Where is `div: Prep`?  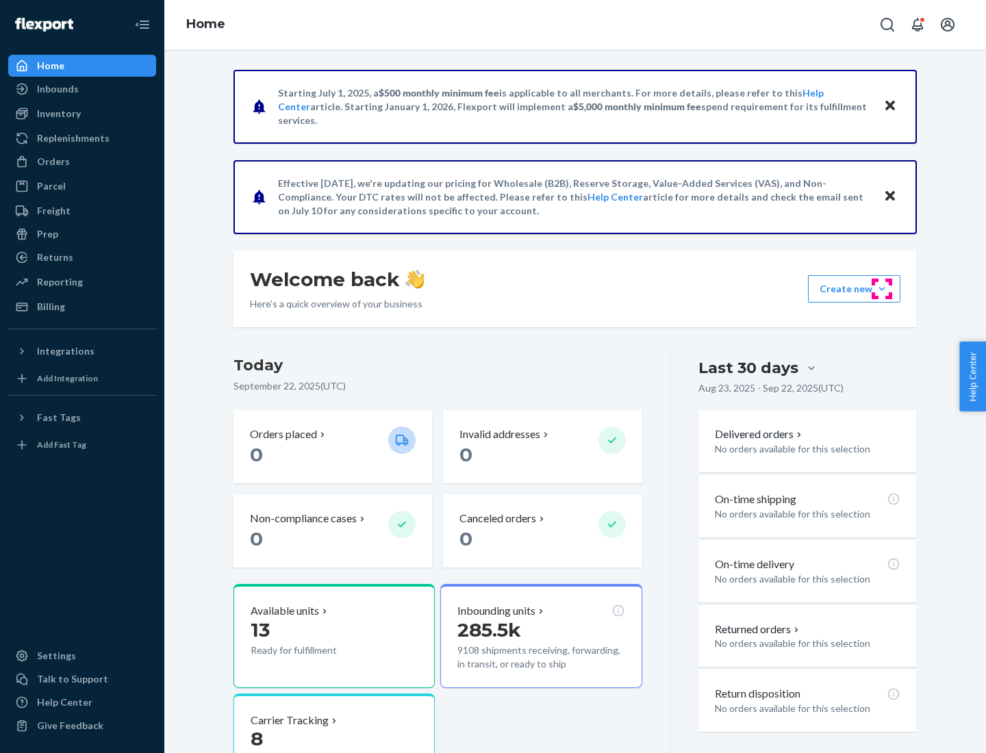 div: Prep is located at coordinates (47, 234).